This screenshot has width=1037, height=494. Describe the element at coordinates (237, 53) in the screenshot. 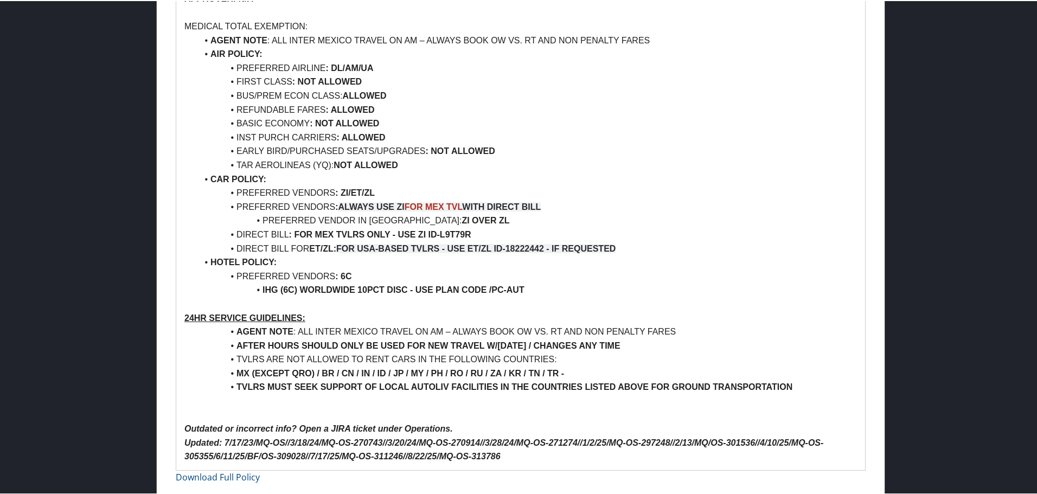

I see `strong: AIR POLICY:` at that location.